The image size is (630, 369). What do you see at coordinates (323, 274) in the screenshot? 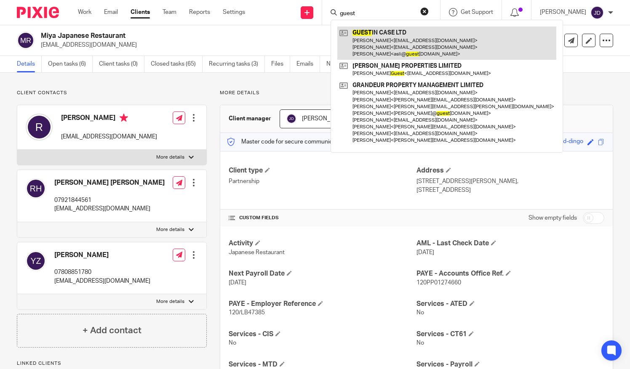
I see `h4: Next Payroll Date` at bounding box center [323, 274].